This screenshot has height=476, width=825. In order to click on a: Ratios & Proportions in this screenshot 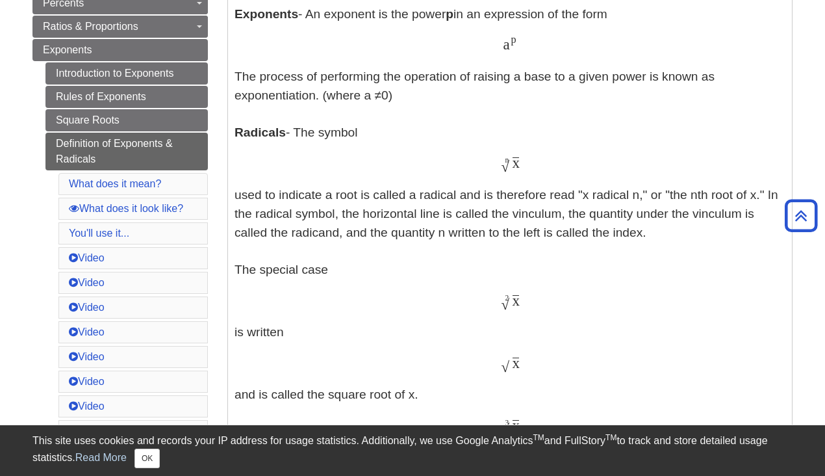, I will do `click(120, 27)`.